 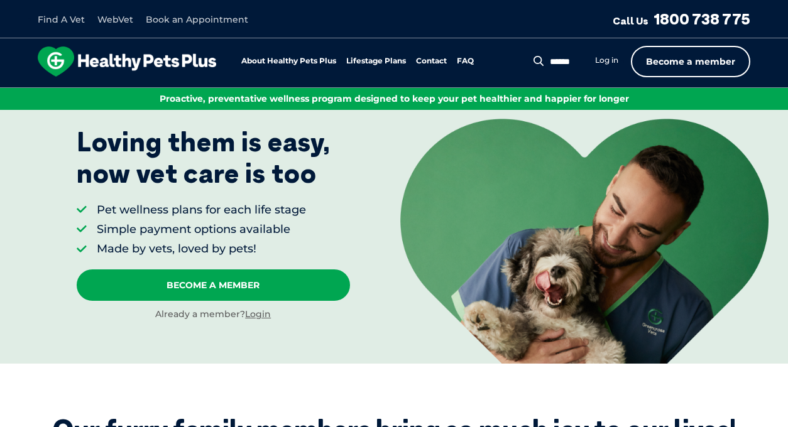 What do you see at coordinates (681, 19) in the screenshot?
I see `a: Call Us1800 738 775` at bounding box center [681, 19].